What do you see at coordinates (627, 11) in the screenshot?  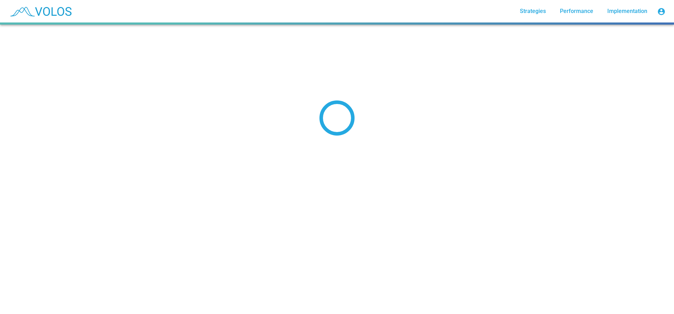 I see `span: Implementation` at bounding box center [627, 11].